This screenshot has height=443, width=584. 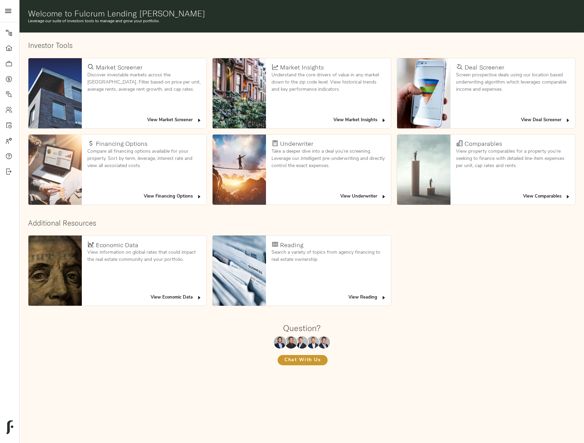 I want to click on img: Justin Stamp, so click(x=324, y=343).